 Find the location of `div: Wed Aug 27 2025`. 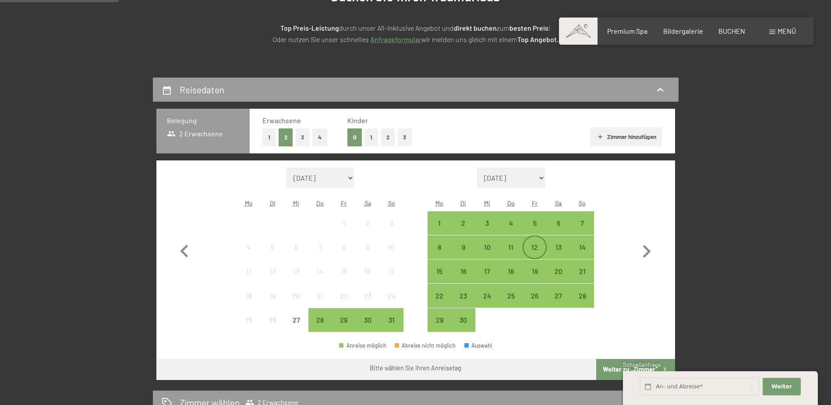

div: Wed Aug 27 2025 is located at coordinates (296, 320).